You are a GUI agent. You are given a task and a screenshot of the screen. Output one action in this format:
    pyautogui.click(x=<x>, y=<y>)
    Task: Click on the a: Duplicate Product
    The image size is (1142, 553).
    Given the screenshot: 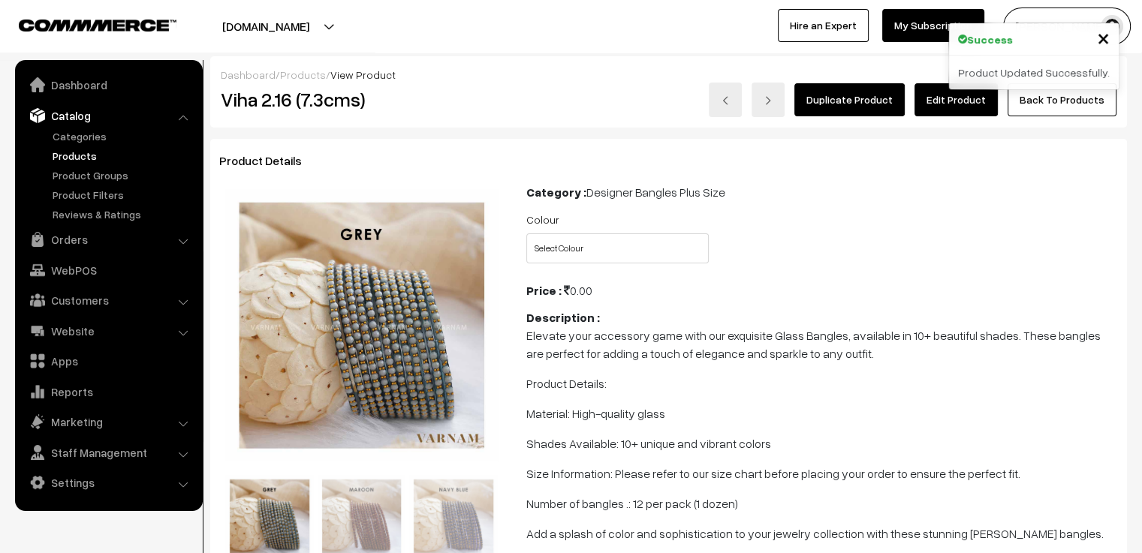 What is the action you would take?
    pyautogui.click(x=849, y=100)
    